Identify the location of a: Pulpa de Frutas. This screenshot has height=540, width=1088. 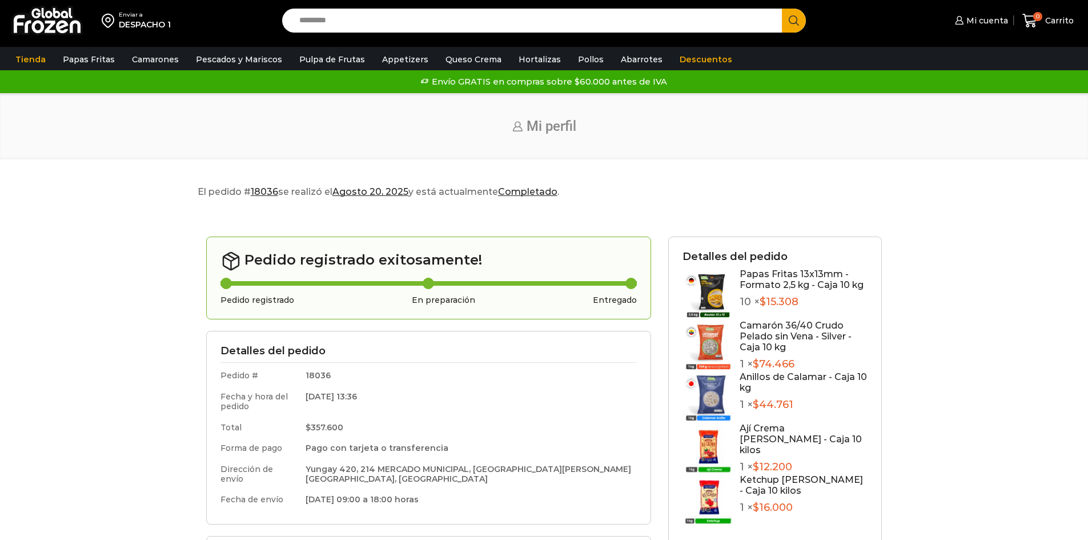
(332, 59).